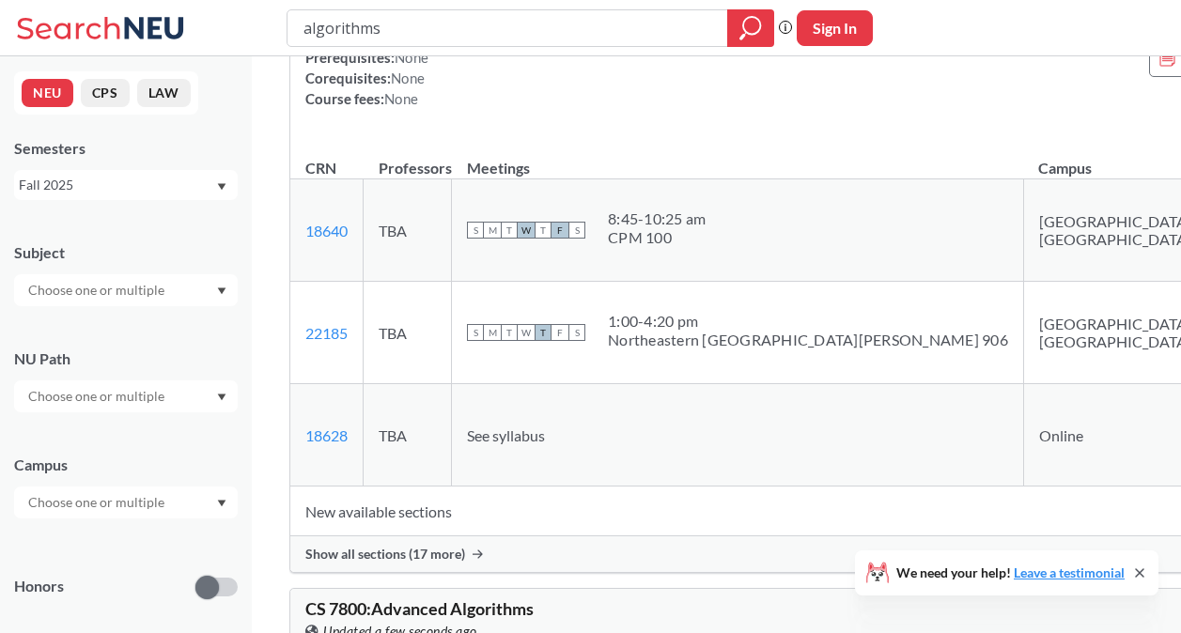  What do you see at coordinates (126, 148) in the screenshot?
I see `div: Semesters` at bounding box center [126, 148].